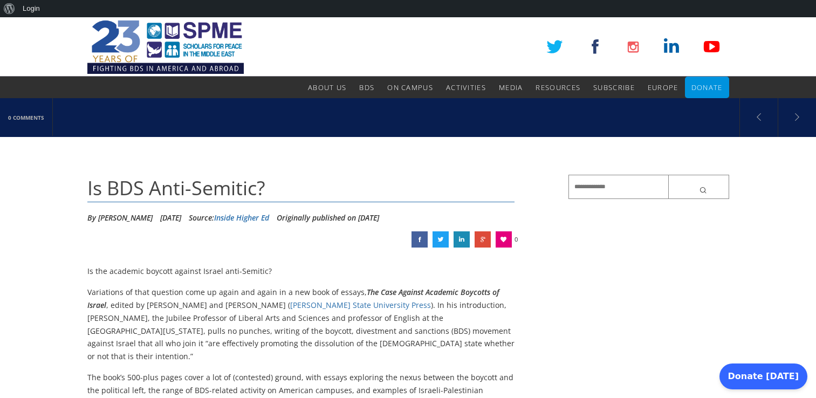 This screenshot has height=398, width=816. Describe the element at coordinates (293, 298) in the screenshot. I see `em: The Case Against Academic Boycotts of Israel` at that location.